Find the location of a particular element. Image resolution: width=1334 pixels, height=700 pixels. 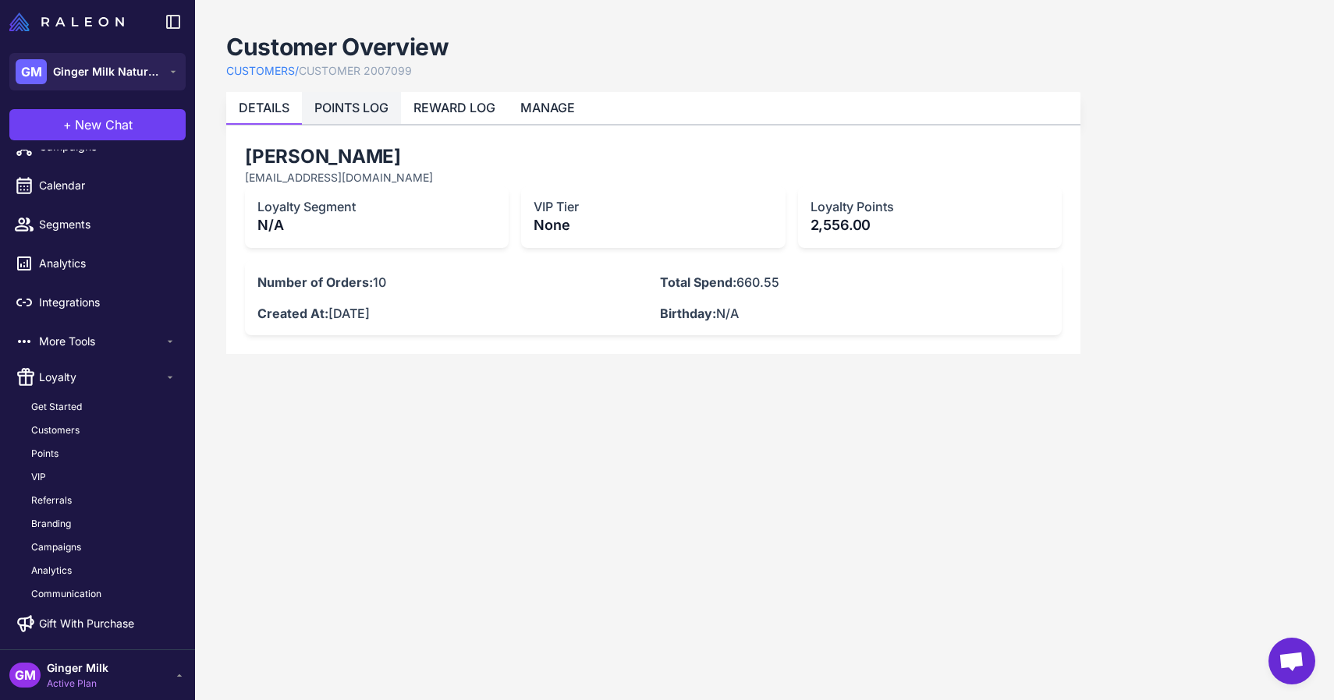

span: Points is located at coordinates (44, 454).